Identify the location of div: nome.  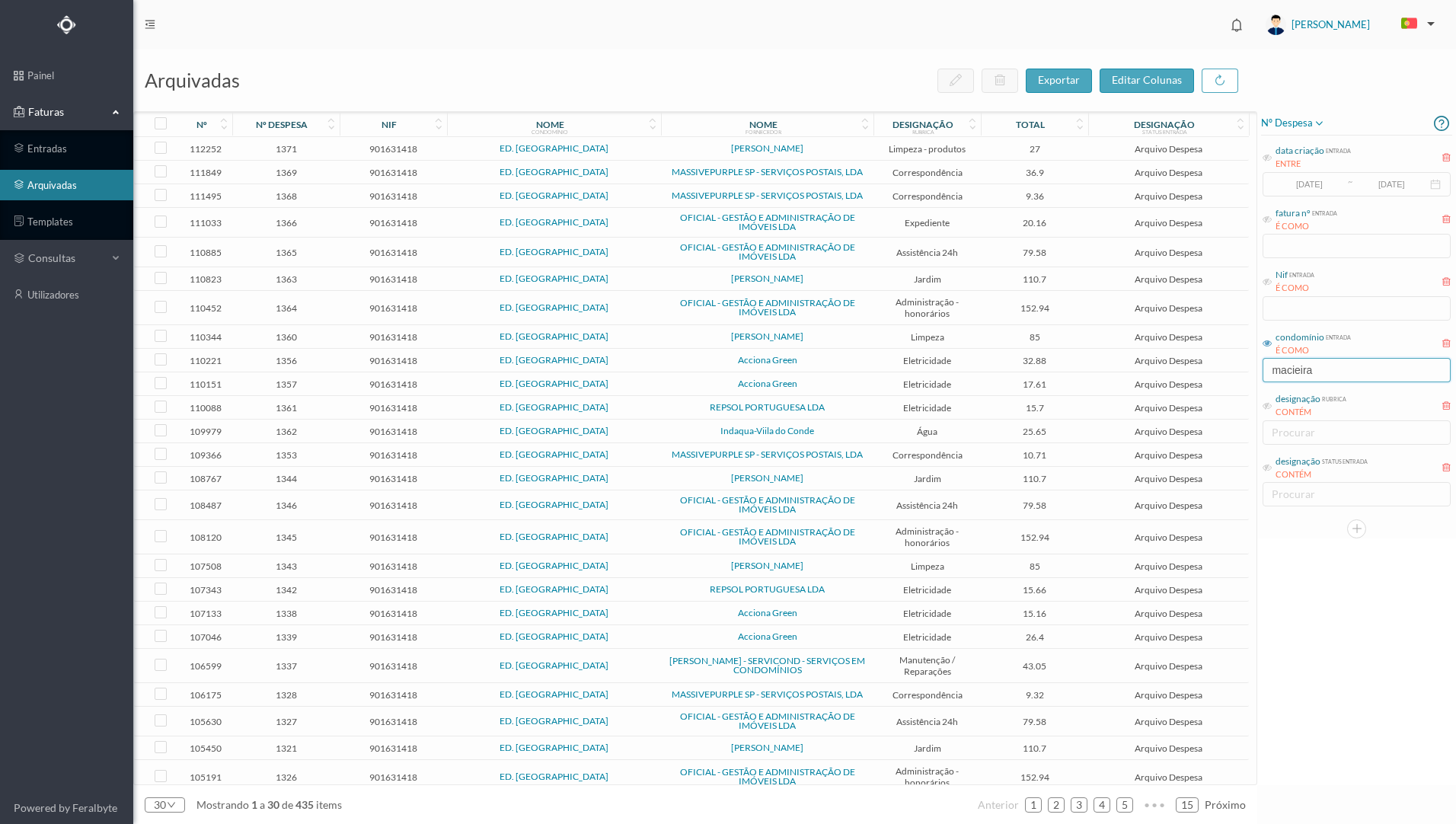
(763, 124).